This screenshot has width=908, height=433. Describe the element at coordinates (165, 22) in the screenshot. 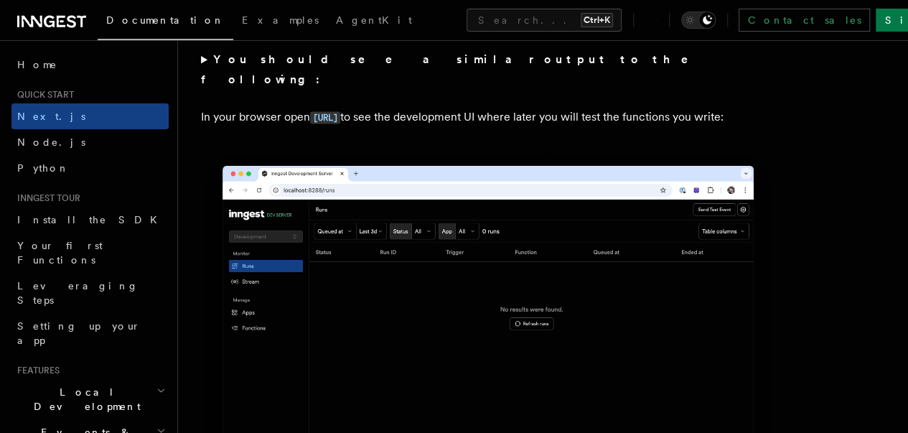

I see `a: Documentation` at that location.